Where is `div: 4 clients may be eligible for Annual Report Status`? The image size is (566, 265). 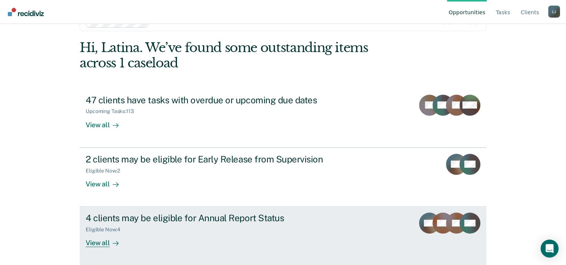 div: 4 clients may be eligible for Annual Report Status is located at coordinates (217, 218).